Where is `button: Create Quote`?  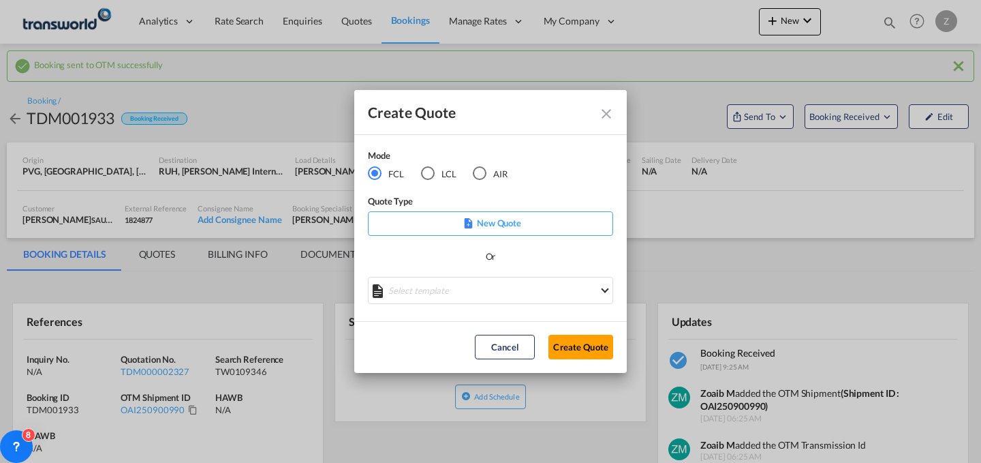 button: Create Quote is located at coordinates (580, 347).